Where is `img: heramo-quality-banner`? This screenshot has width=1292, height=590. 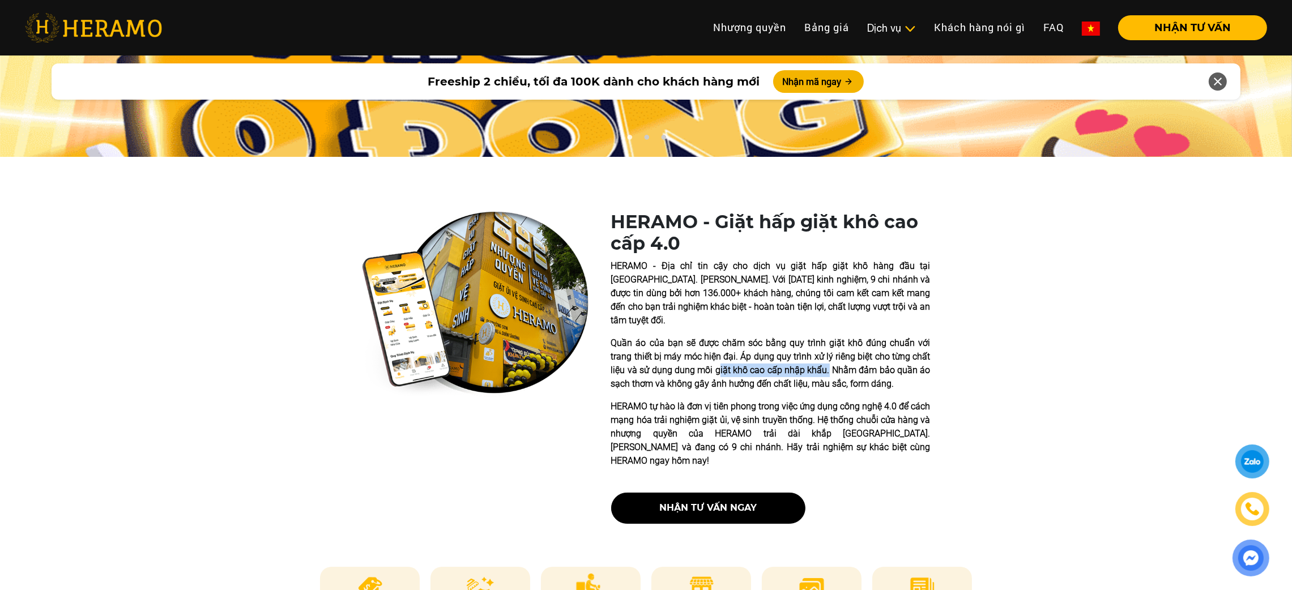 img: heramo-quality-banner is located at coordinates (475, 304).